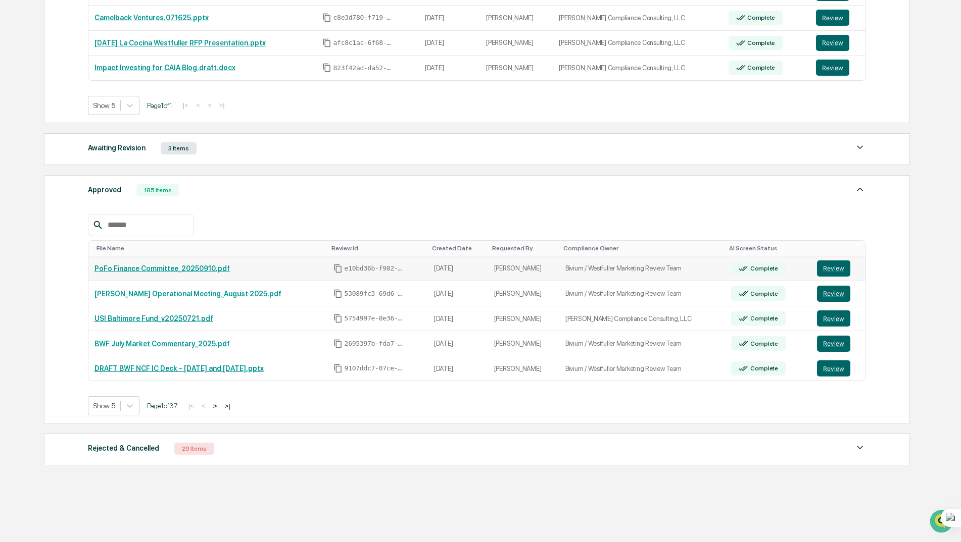 This screenshot has width=961, height=542. I want to click on div: Awaiting Revision, so click(117, 148).